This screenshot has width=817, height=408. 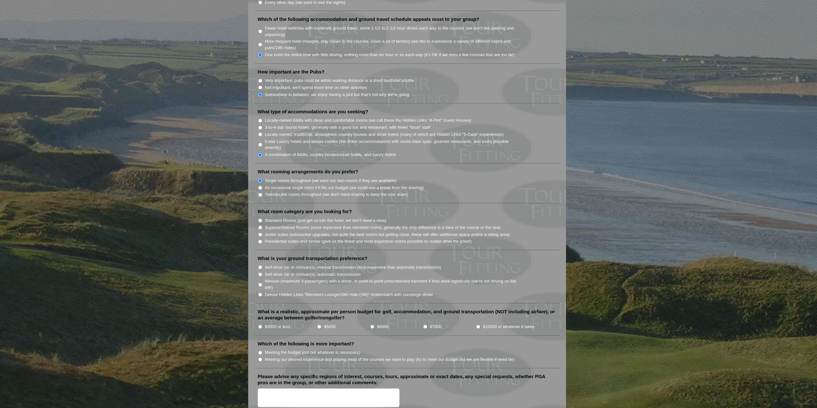 I want to click on label: $10000 or whatever it takes, so click(x=509, y=327).